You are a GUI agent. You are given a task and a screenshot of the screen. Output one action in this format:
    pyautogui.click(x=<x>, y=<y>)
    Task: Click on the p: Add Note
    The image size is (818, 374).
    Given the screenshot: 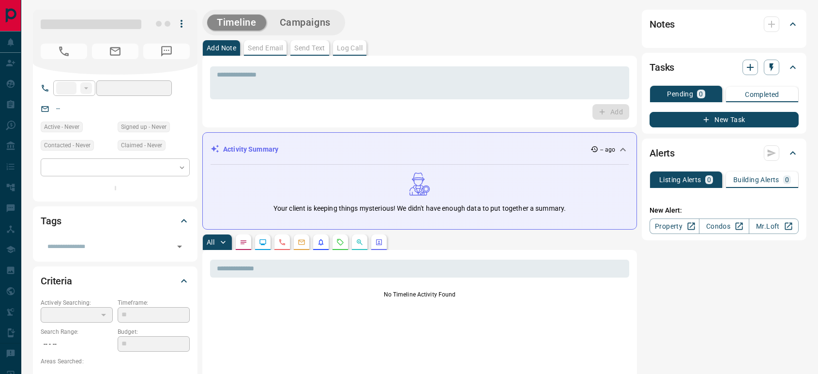 What is the action you would take?
    pyautogui.click(x=221, y=48)
    